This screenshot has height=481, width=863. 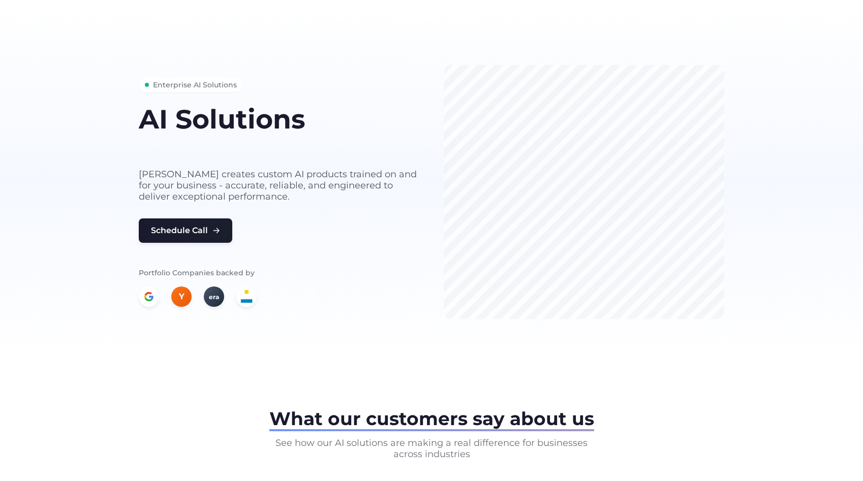 What do you see at coordinates (431, 419) in the screenshot?
I see `span: What our customers say about us` at bounding box center [431, 419].